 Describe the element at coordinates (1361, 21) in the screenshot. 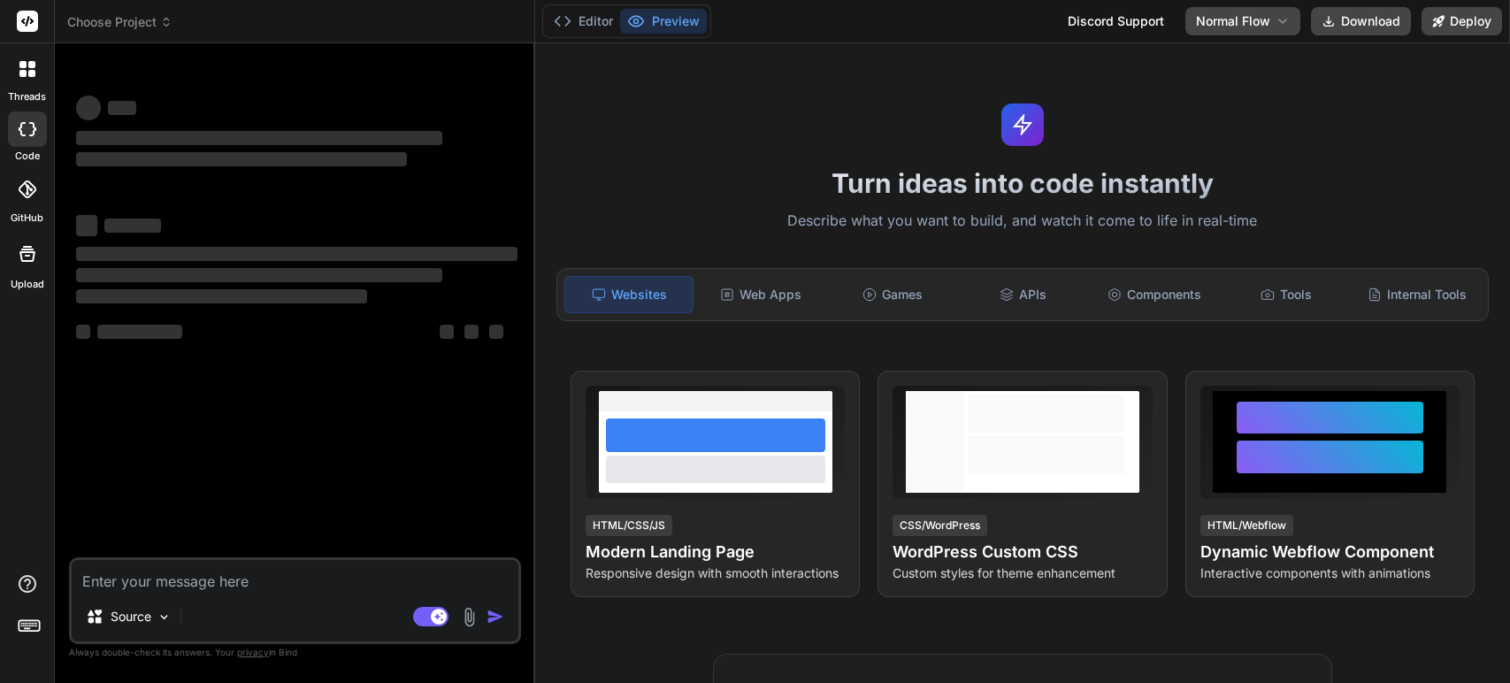

I see `button: Download` at that location.